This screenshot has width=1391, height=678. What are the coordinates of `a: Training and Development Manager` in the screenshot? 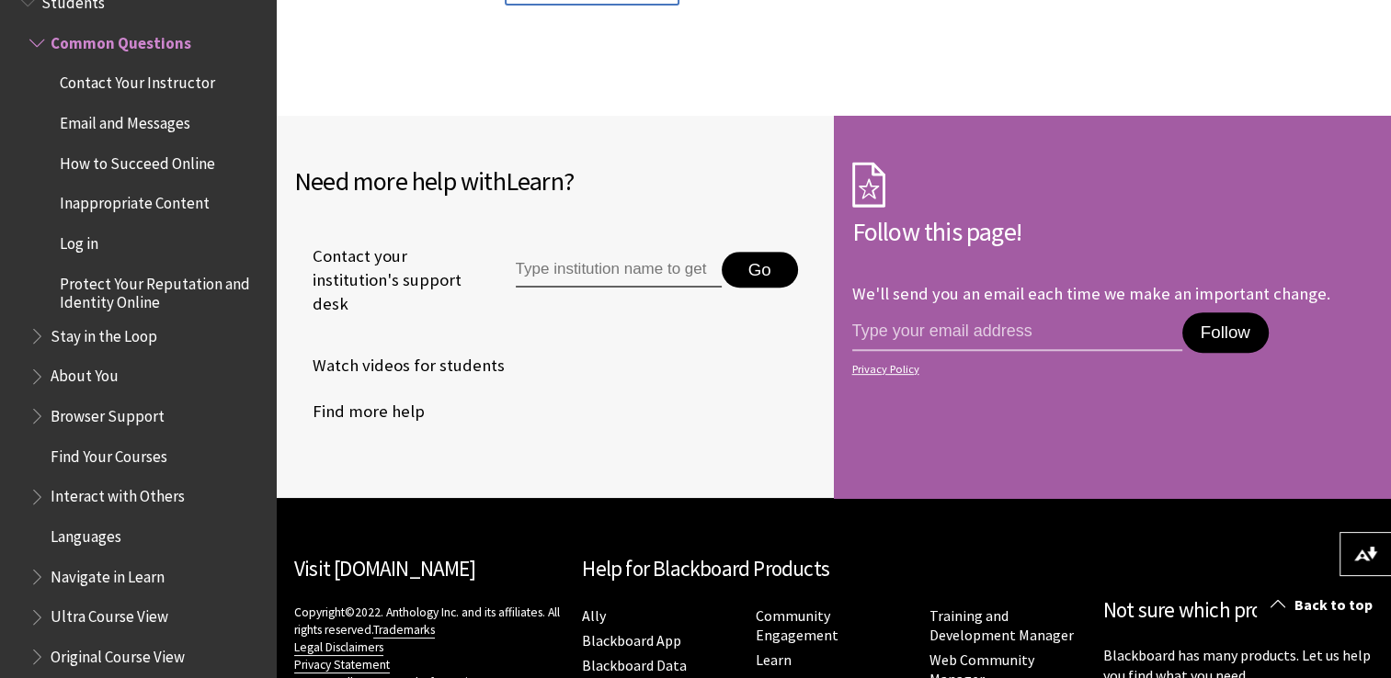 It's located at (1001, 626).